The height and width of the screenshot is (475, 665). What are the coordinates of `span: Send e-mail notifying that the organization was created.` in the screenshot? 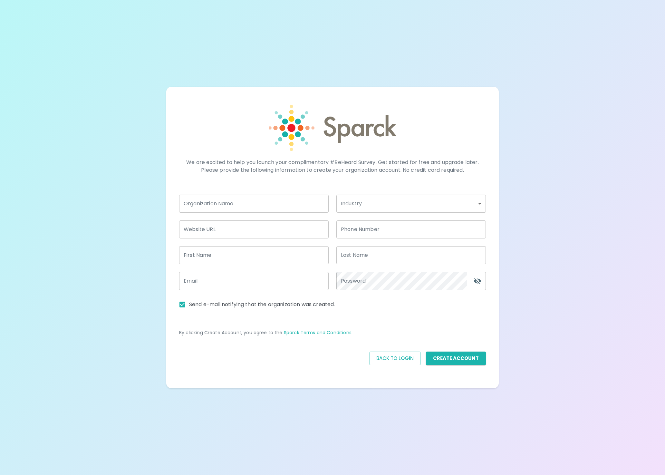 It's located at (262, 304).